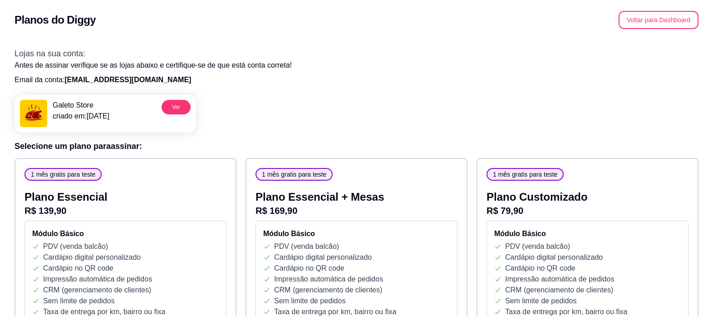  Describe the element at coordinates (587, 211) in the screenshot. I see `p: R$ 79,90` at that location.